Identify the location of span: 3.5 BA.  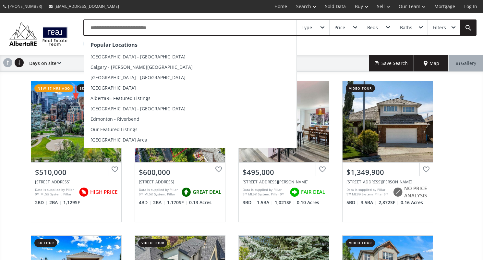
(369, 202).